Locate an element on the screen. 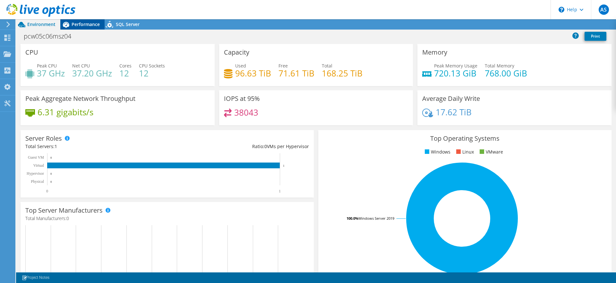 This screenshot has height=283, width=616. div: Total Servers: is located at coordinates (96, 146).